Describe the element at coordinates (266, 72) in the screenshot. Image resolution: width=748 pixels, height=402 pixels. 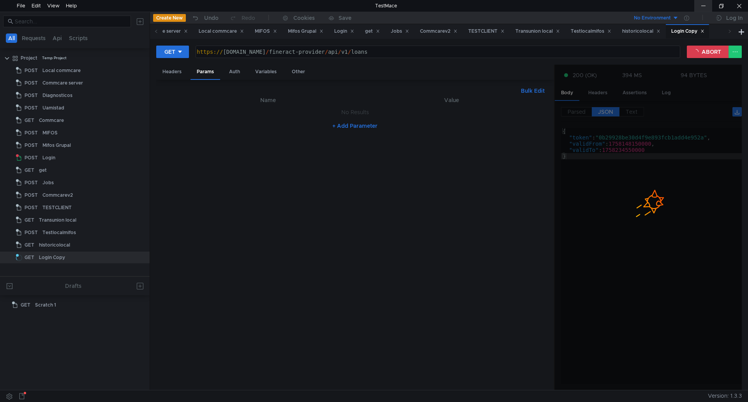
I see `div: Variables` at that location.